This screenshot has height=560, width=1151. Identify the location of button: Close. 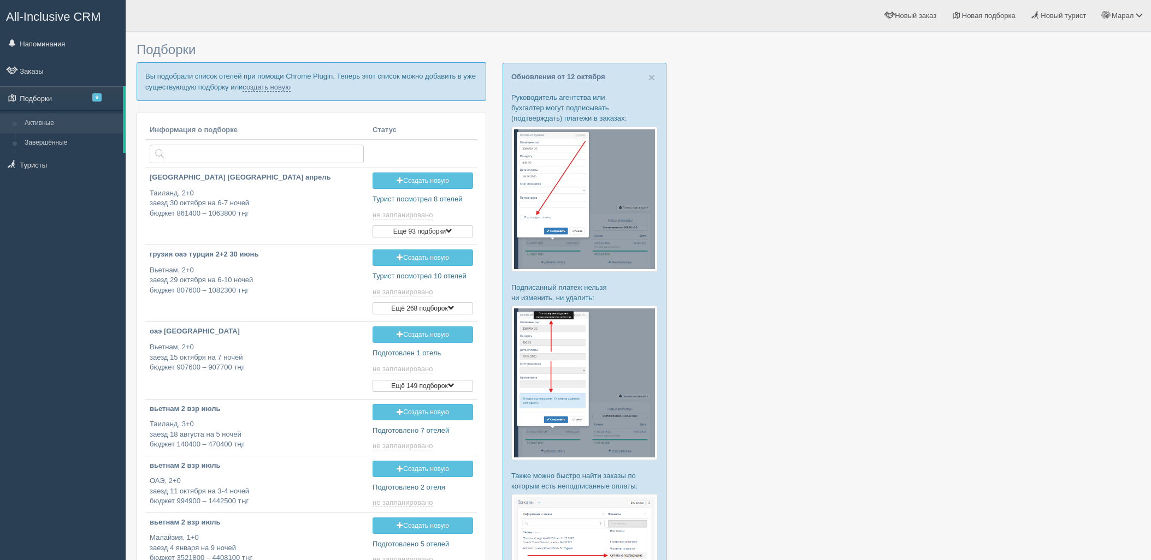
(652, 77).